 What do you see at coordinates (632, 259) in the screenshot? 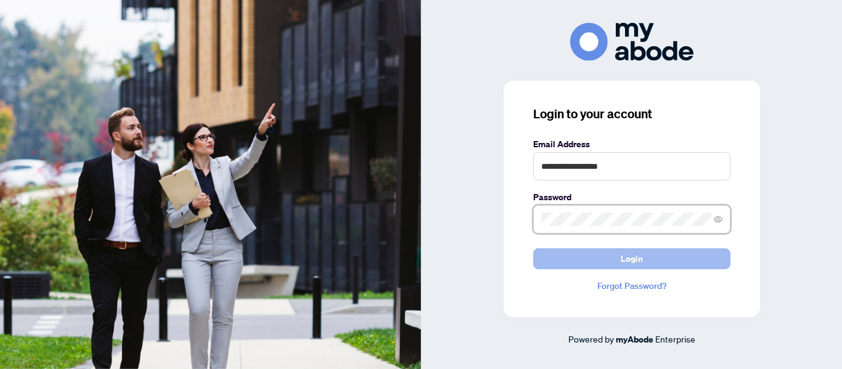
I see `span: Login` at bounding box center [632, 259].